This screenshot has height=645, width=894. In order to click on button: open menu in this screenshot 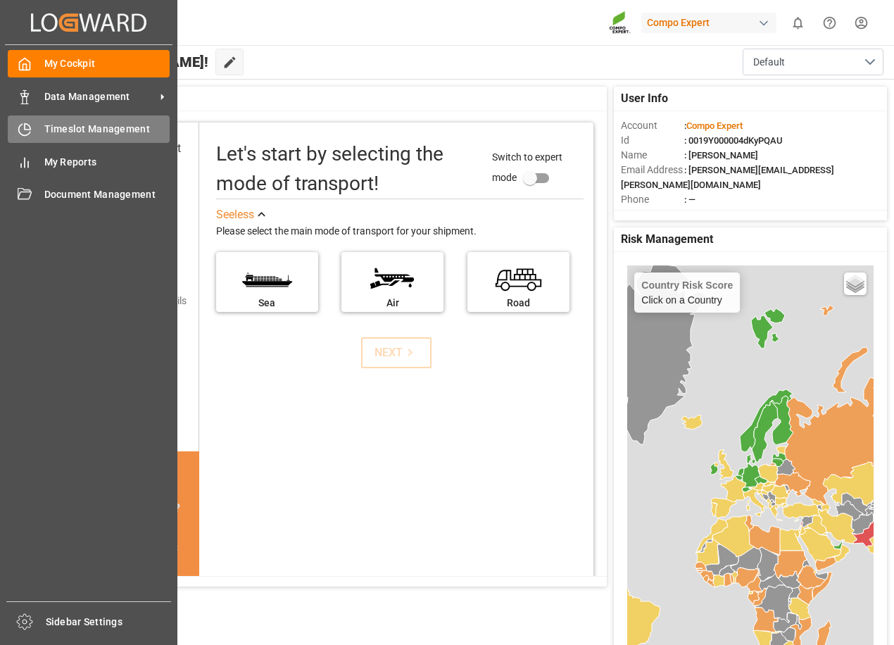, I will do `click(813, 62)`.